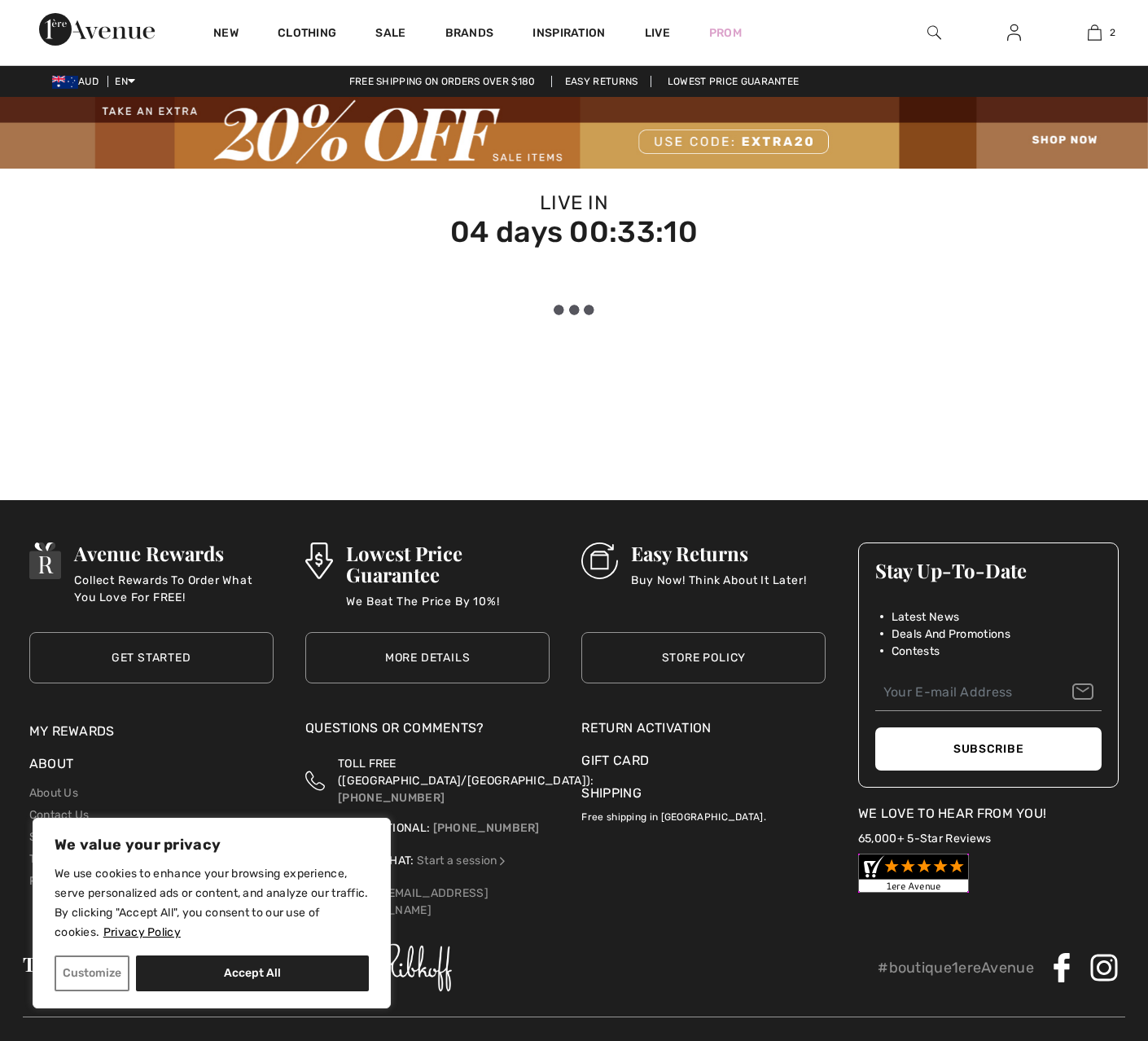 The width and height of the screenshot is (1148, 1041). What do you see at coordinates (173, 588) in the screenshot?
I see `p: Collect Rewards To Order What You Love For FREE!` at bounding box center [173, 588].